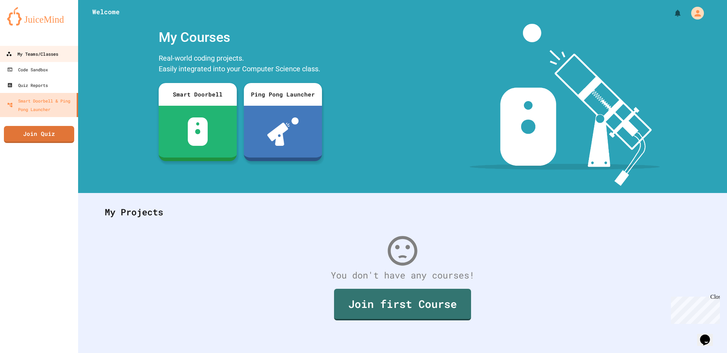  I want to click on div: Real-world coding projects. Easily integrated into your Computer Science class., so click(240, 64).